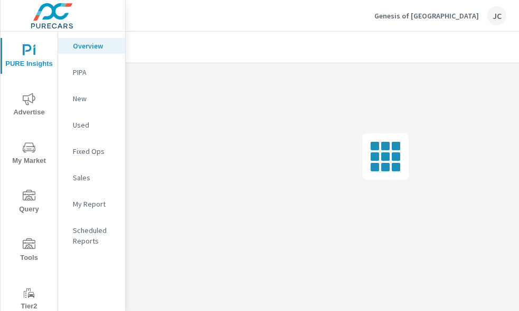 The image size is (519, 311). What do you see at coordinates (91, 152) in the screenshot?
I see `div: Fixed Ops` at bounding box center [91, 152].